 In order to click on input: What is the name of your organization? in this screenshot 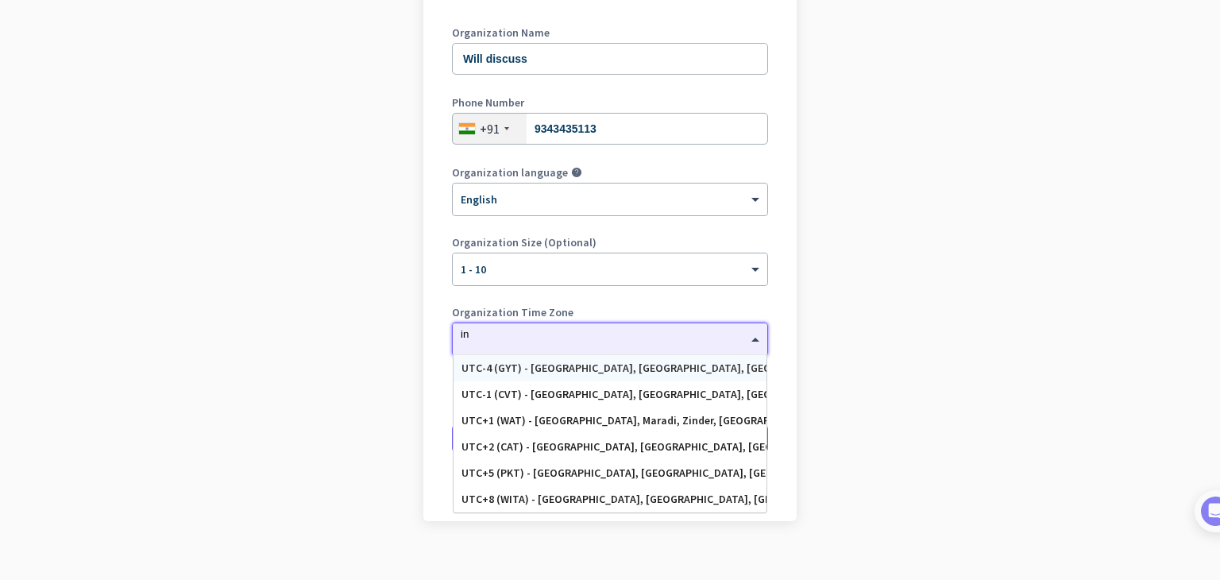, I will do `click(610, 59)`.